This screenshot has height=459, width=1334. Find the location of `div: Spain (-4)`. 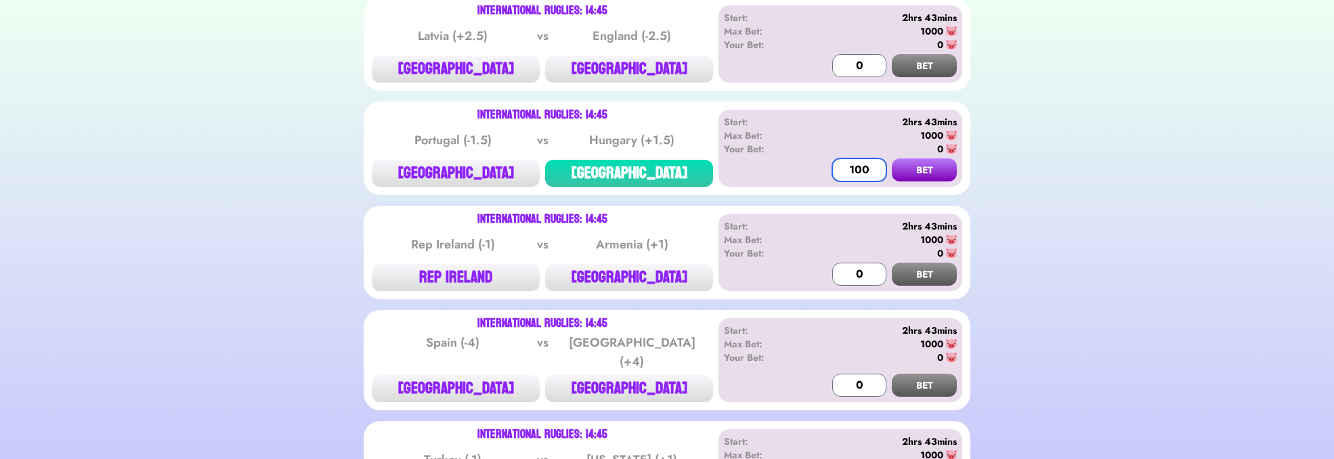

div: Spain (-4) is located at coordinates (453, 352).